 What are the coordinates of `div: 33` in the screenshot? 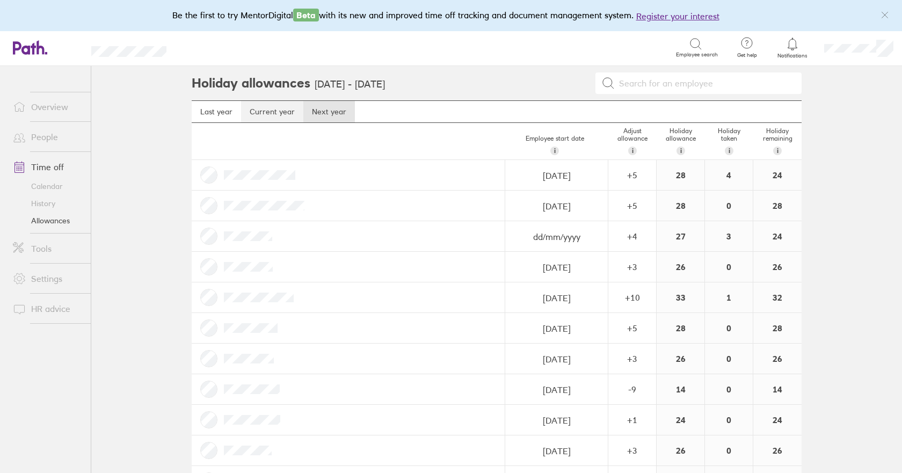 It's located at (680, 297).